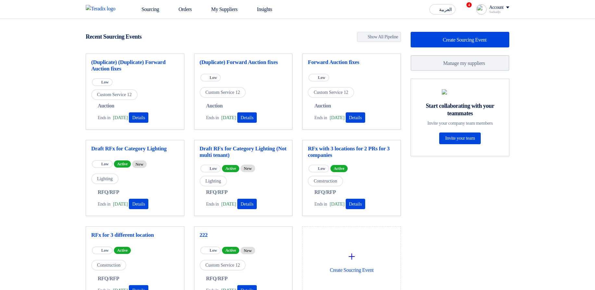 The height and width of the screenshot is (290, 595). I want to click on img: profile_test.png, so click(481, 9).